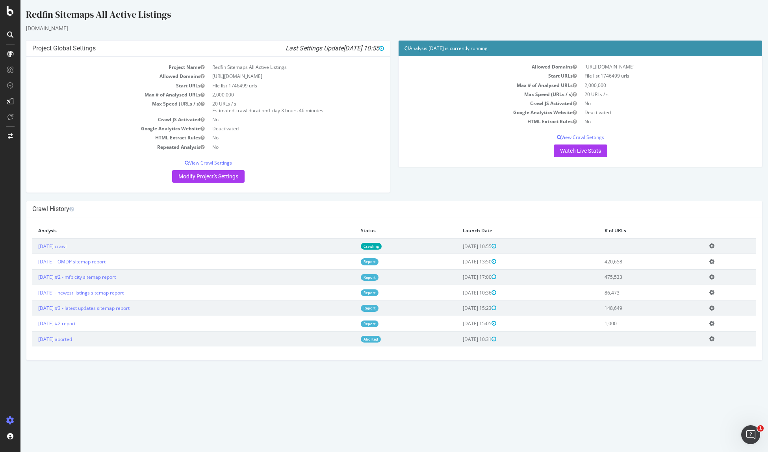  I want to click on i: Last Settings Update, so click(314, 48).